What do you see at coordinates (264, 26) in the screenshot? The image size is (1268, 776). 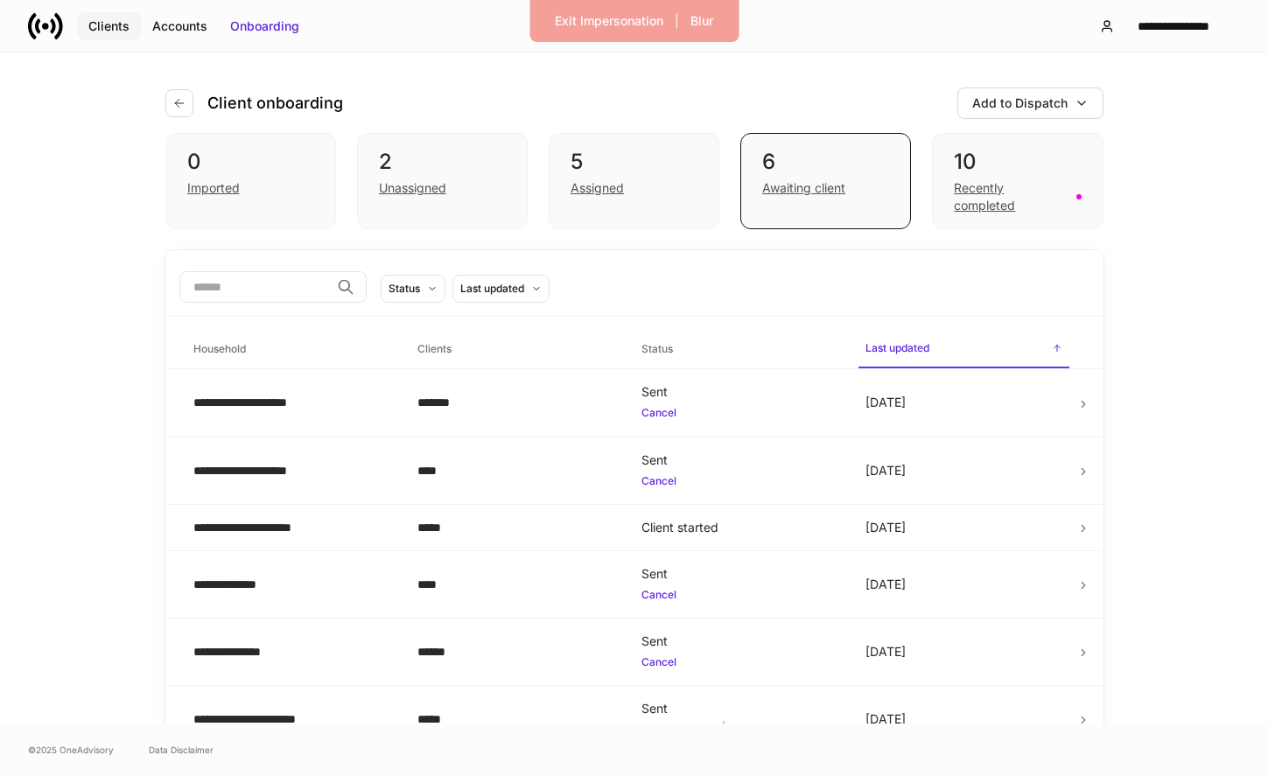 I see `button: Onboarding` at bounding box center [264, 26].